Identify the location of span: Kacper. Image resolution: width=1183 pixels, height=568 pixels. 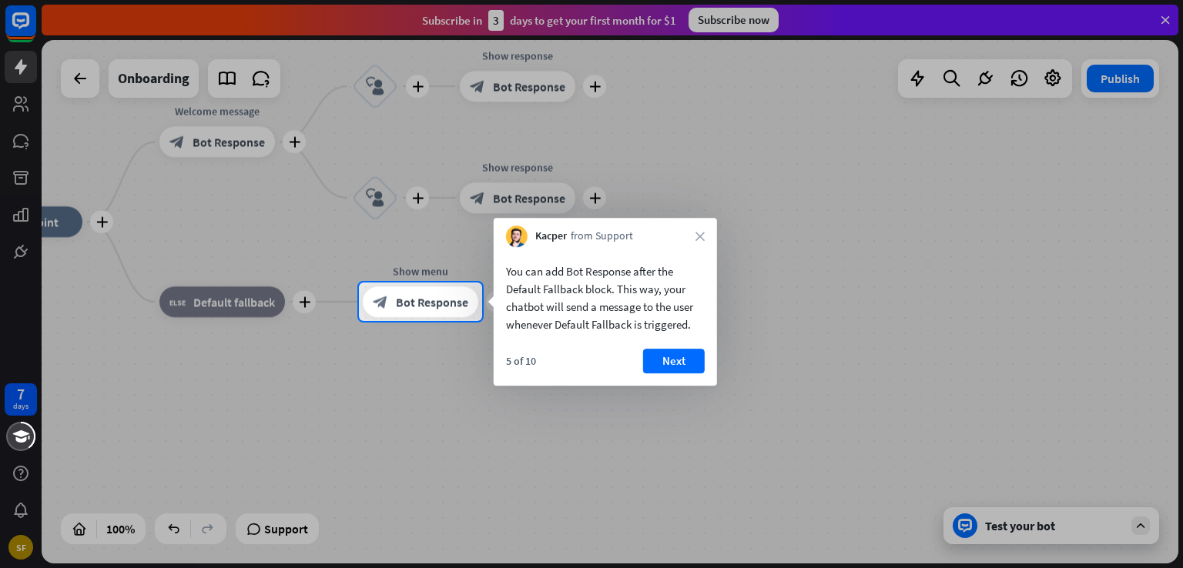
(551, 236).